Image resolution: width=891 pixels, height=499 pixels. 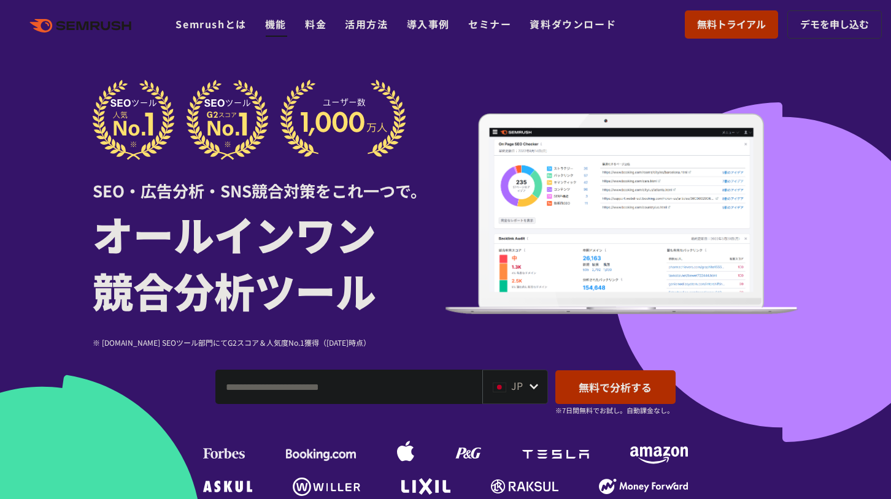 I want to click on a: 資料ダウンロード, so click(x=572, y=24).